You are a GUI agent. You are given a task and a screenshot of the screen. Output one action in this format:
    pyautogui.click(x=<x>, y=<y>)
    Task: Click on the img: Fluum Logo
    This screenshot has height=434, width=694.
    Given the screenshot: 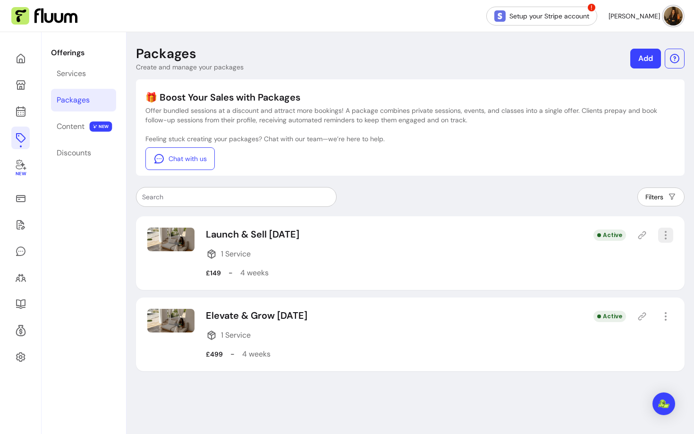 What is the action you would take?
    pyautogui.click(x=44, y=16)
    